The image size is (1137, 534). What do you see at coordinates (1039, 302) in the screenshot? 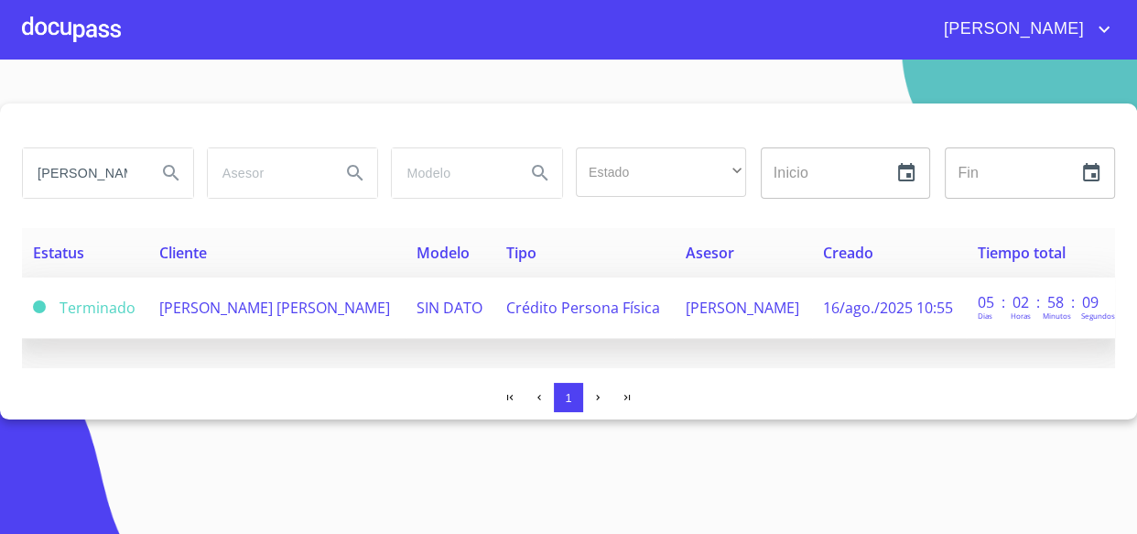
I see `p: 05 : 02 : 58 : 09` at bounding box center [1039, 302].